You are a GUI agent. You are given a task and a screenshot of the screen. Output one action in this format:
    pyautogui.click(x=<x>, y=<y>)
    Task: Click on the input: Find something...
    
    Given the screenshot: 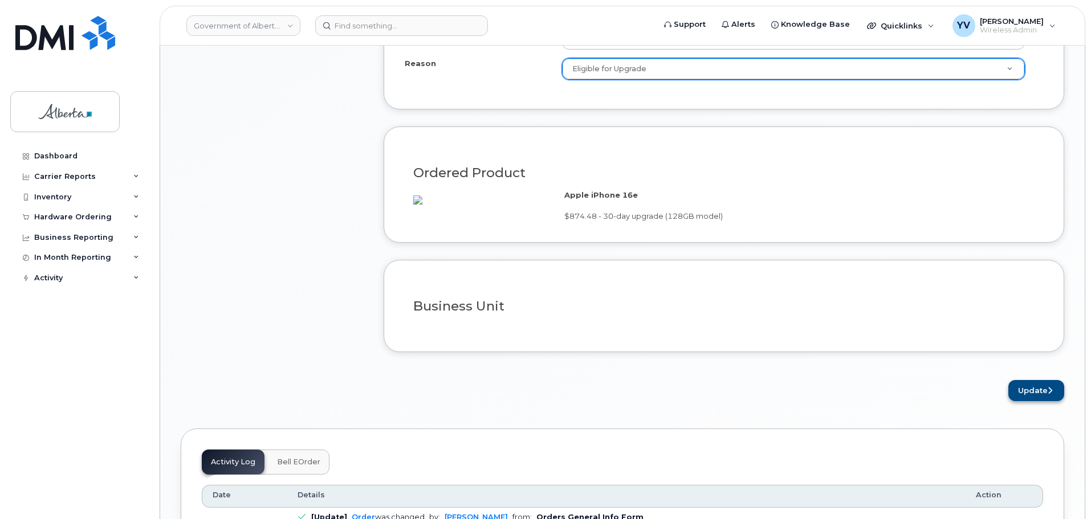 What is the action you would take?
    pyautogui.click(x=401, y=26)
    